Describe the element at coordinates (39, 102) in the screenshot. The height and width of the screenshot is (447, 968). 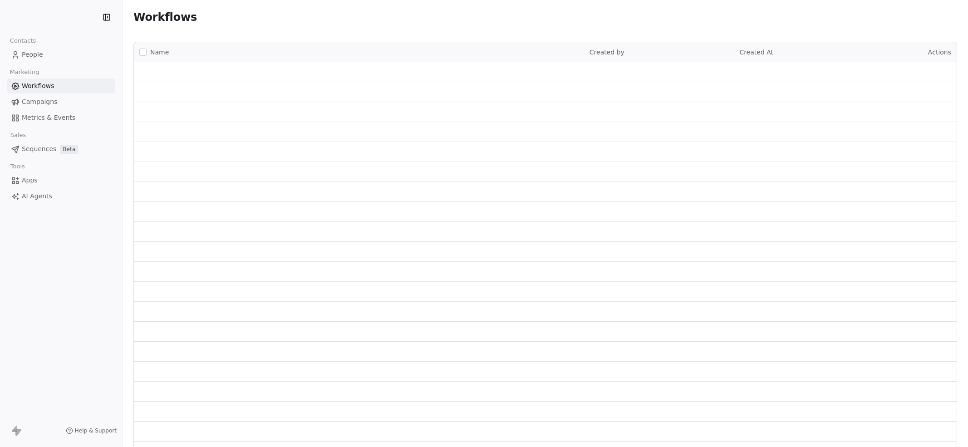
I see `span: Campaigns` at that location.